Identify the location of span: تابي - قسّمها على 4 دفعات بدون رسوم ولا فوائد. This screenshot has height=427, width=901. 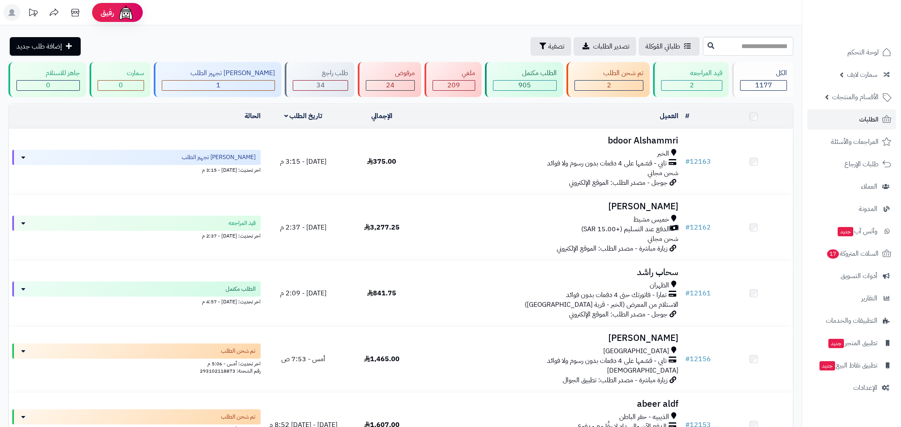
(606, 361).